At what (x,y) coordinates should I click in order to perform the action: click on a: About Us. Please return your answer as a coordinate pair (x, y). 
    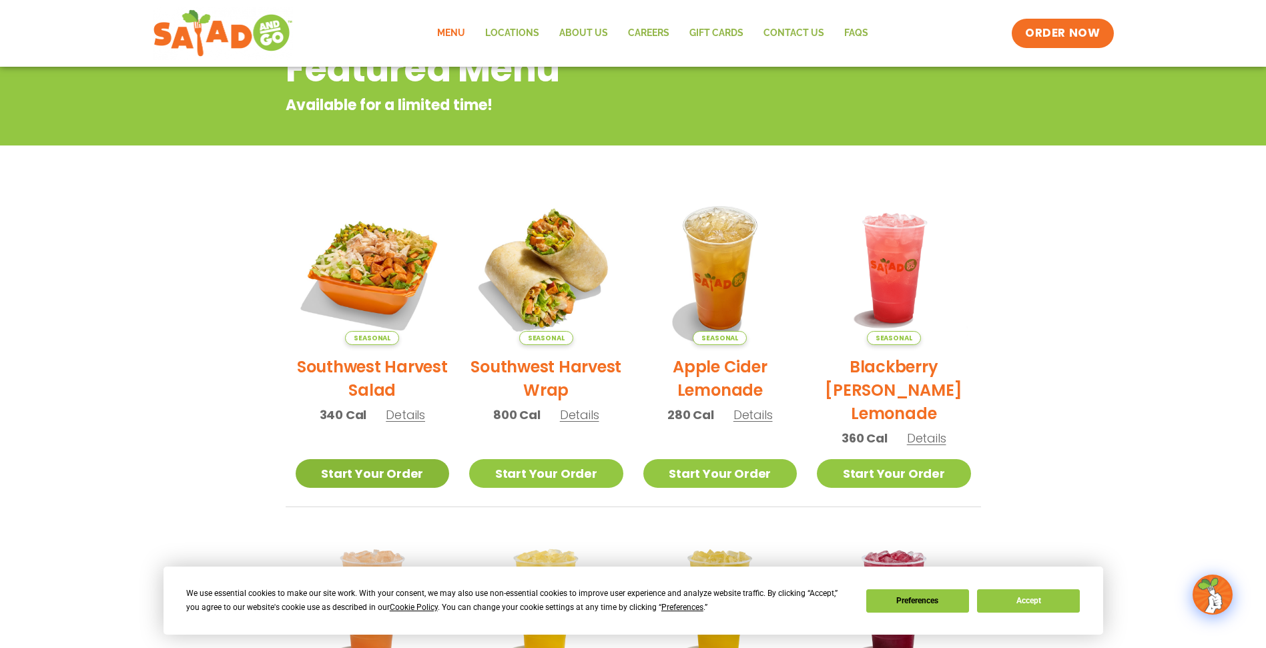
    Looking at the image, I should click on (583, 33).